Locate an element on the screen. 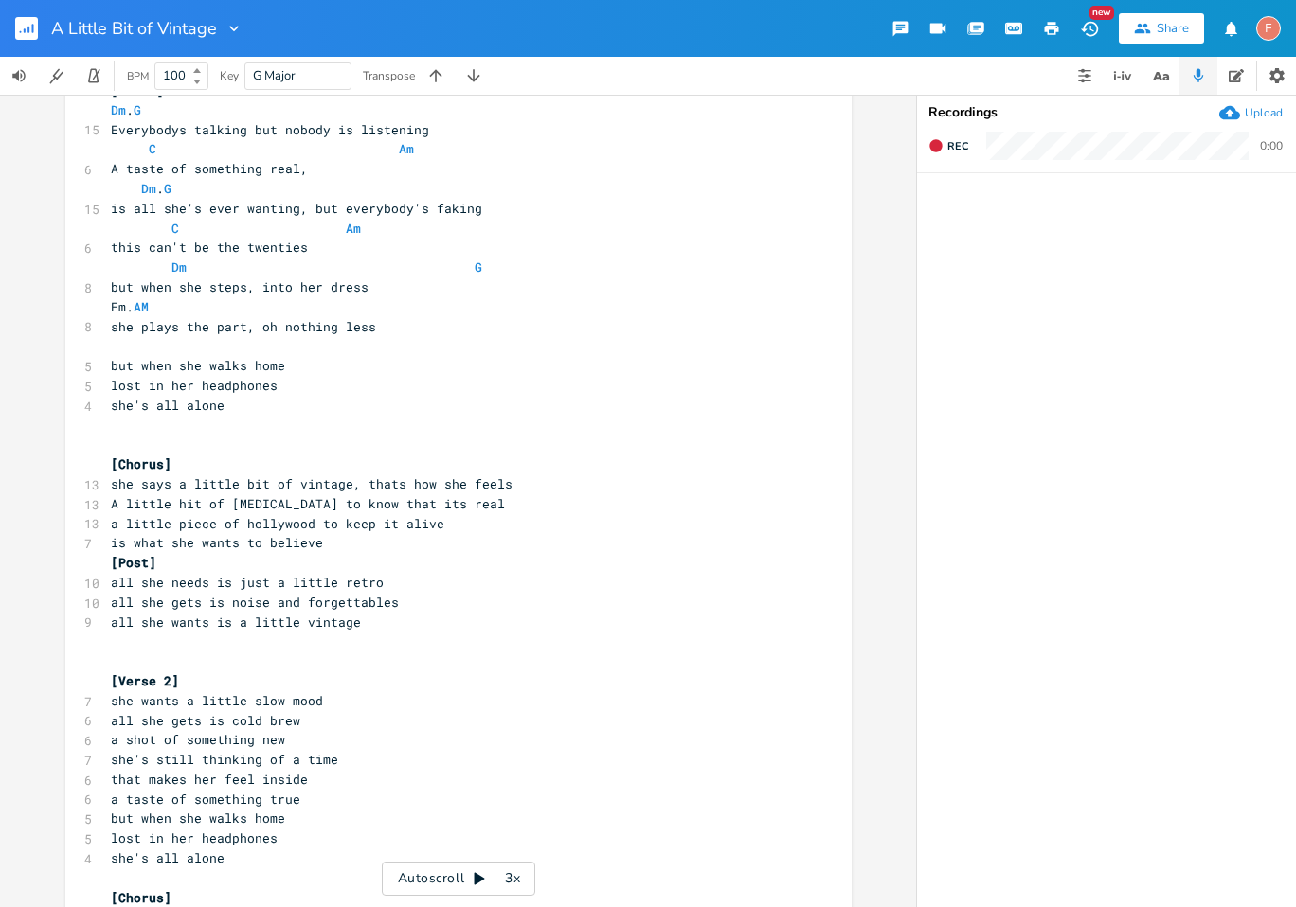  button: Rec is located at coordinates (948, 146).